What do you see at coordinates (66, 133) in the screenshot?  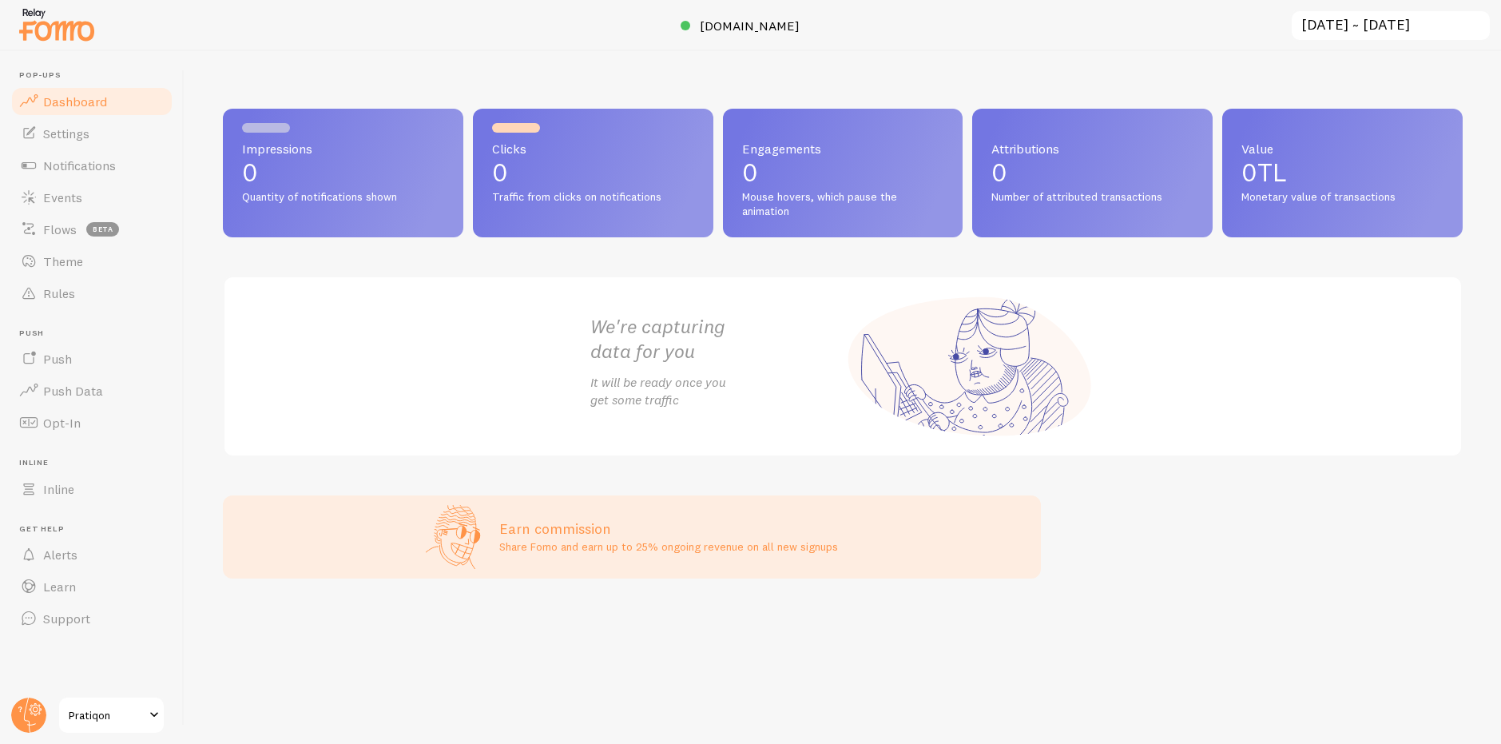 I see `span: Settings` at bounding box center [66, 133].